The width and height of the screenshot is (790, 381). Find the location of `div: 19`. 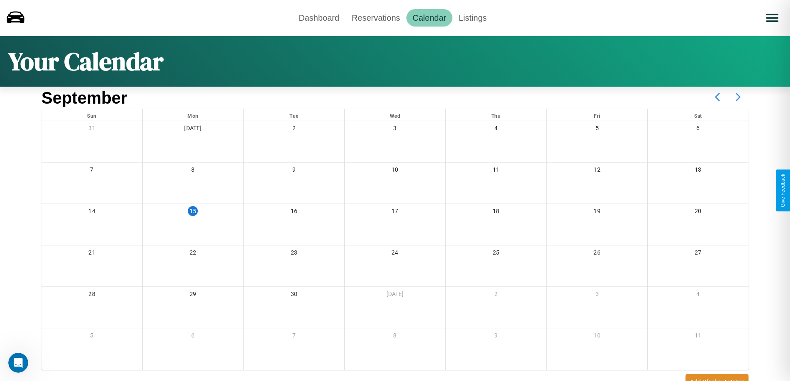

div: 19 is located at coordinates (597, 212).